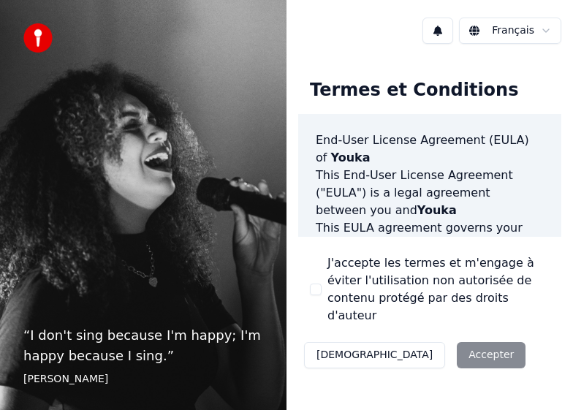 This screenshot has height=410, width=573. What do you see at coordinates (430, 149) in the screenshot?
I see `h3: End-User License Agreement (EULA) of` at bounding box center [430, 149].